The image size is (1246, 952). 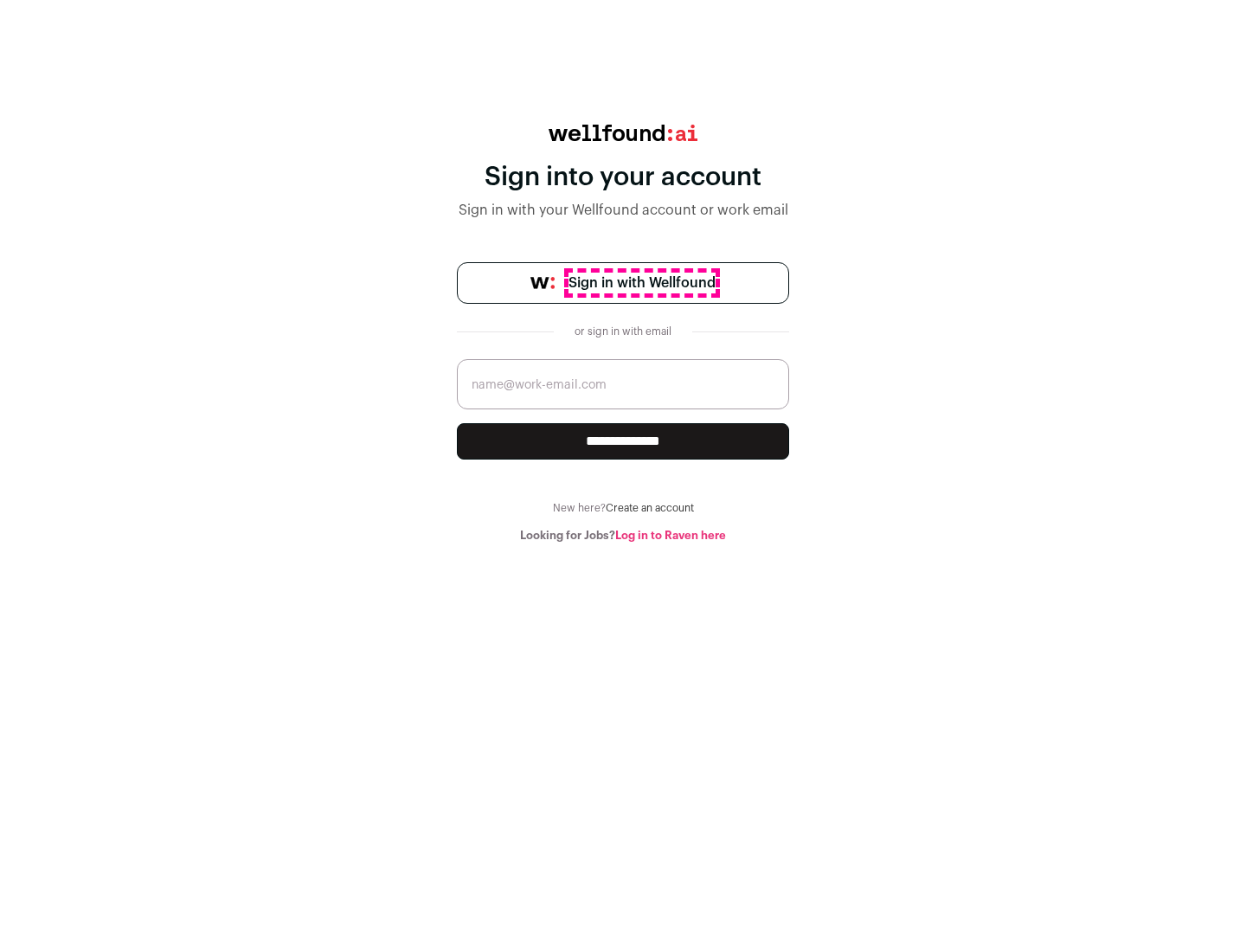 What do you see at coordinates (671, 535) in the screenshot?
I see `a: Log in to Raven here` at bounding box center [671, 535].